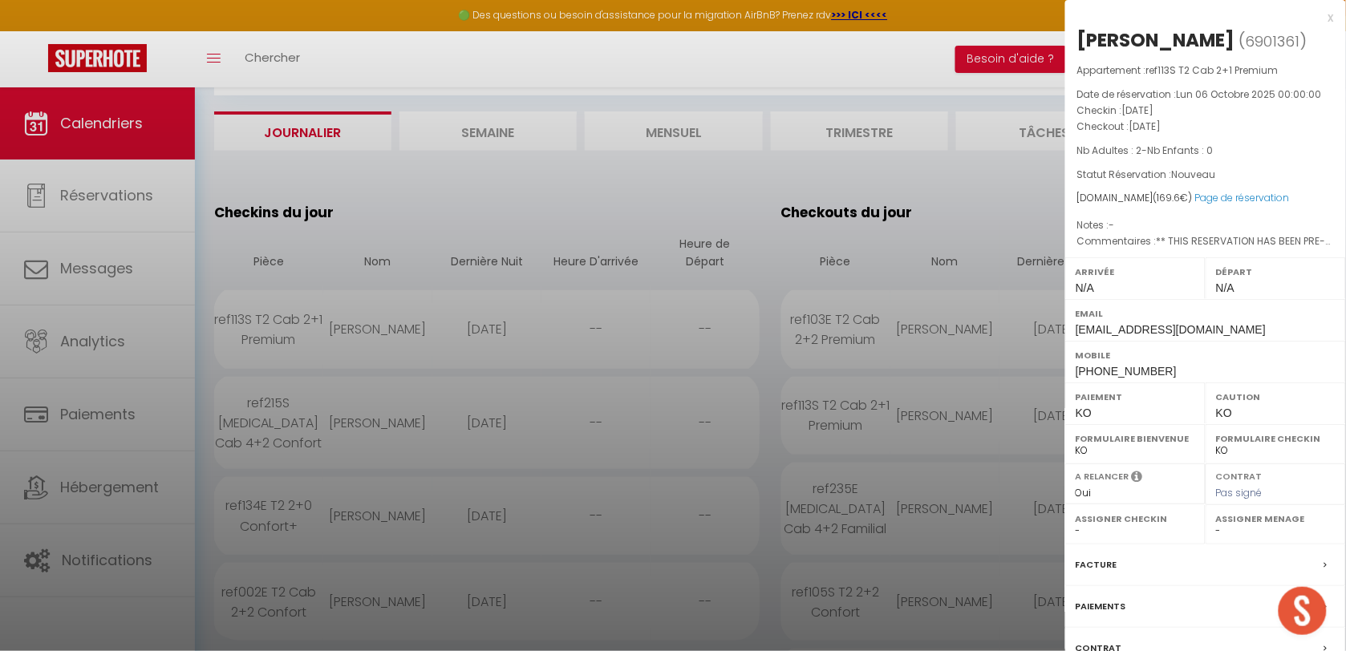  Describe the element at coordinates (1276, 272) in the screenshot. I see `label: Départ` at that location.